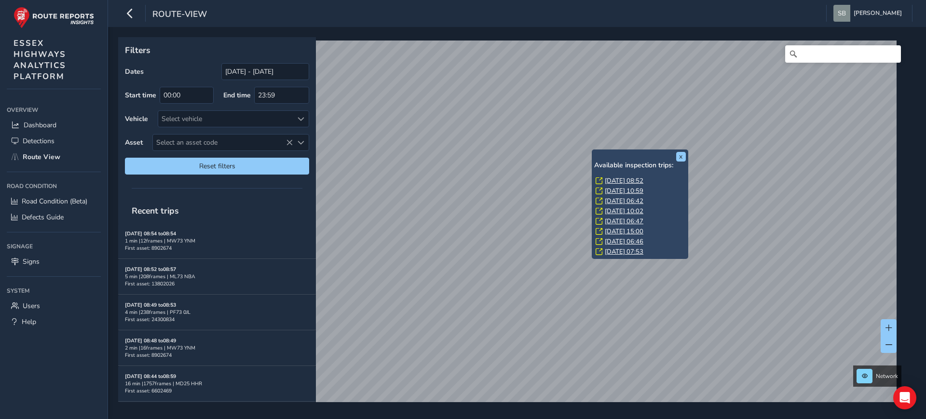 The width and height of the screenshot is (926, 419). Describe the element at coordinates (55, 201) in the screenshot. I see `span: Road Condition (Beta)` at that location.